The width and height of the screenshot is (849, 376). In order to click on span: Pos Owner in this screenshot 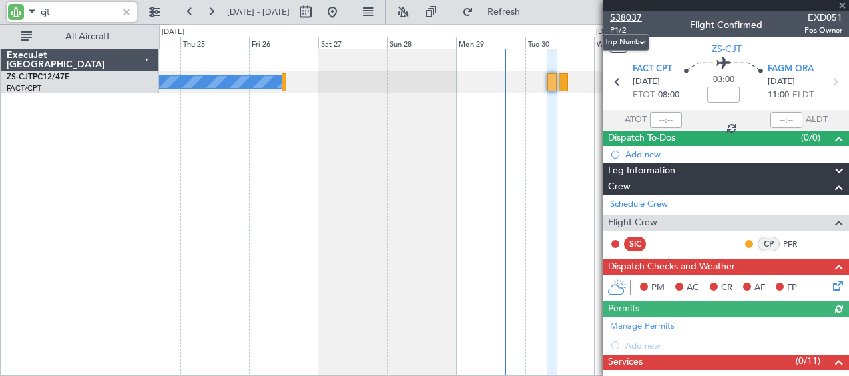, I will do `click(823, 30)`.